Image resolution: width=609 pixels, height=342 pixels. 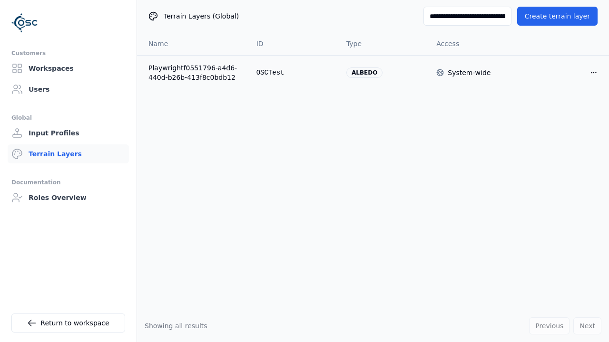 What do you see at coordinates (68, 118) in the screenshot?
I see `div: Global` at bounding box center [68, 118].